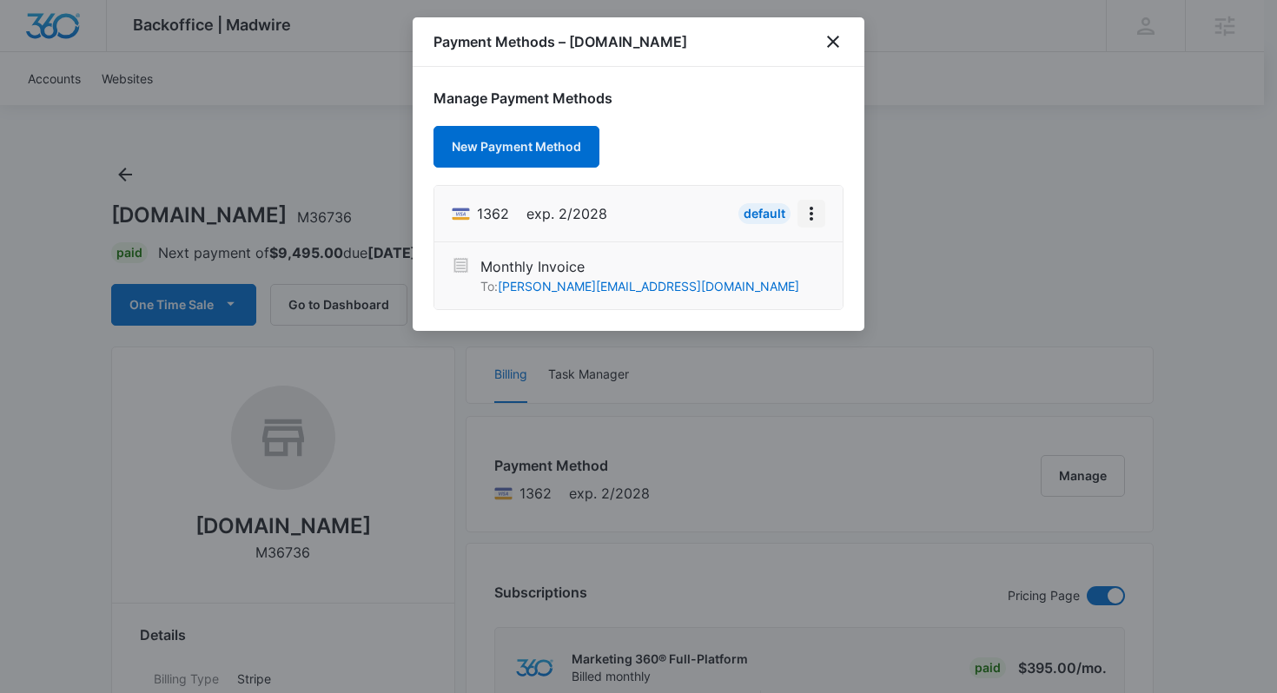 This screenshot has height=693, width=1277. Describe the element at coordinates (516, 147) in the screenshot. I see `button: New Payment Method` at that location.